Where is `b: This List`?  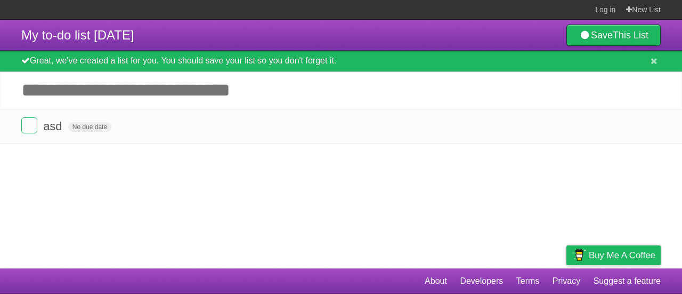 b: This List is located at coordinates (631, 35).